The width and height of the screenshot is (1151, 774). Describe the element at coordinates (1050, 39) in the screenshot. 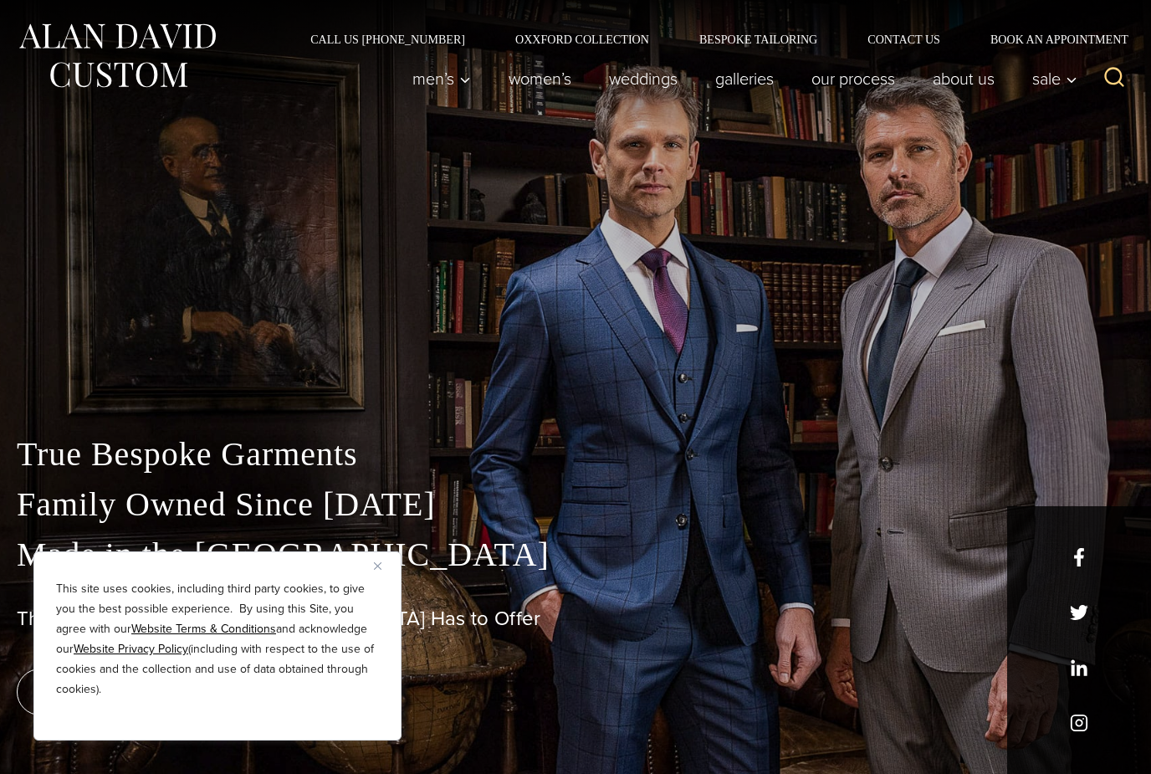

I see `a: Book an Appointment` at that location.